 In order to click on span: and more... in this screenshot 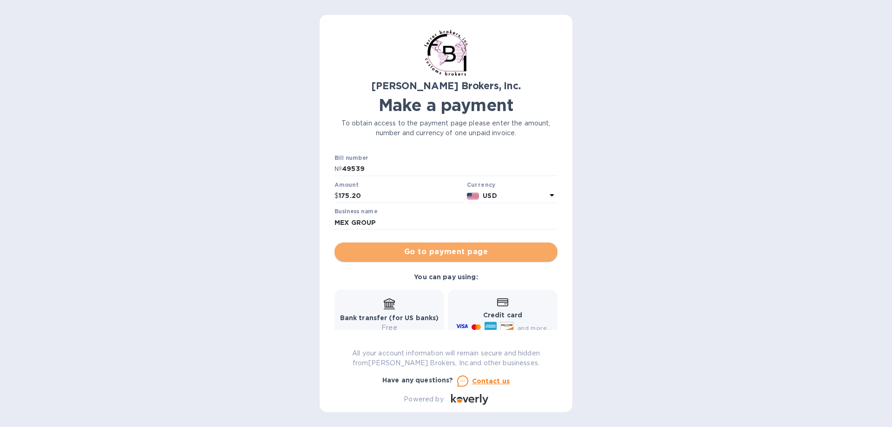, I will do `click(534, 327)`.